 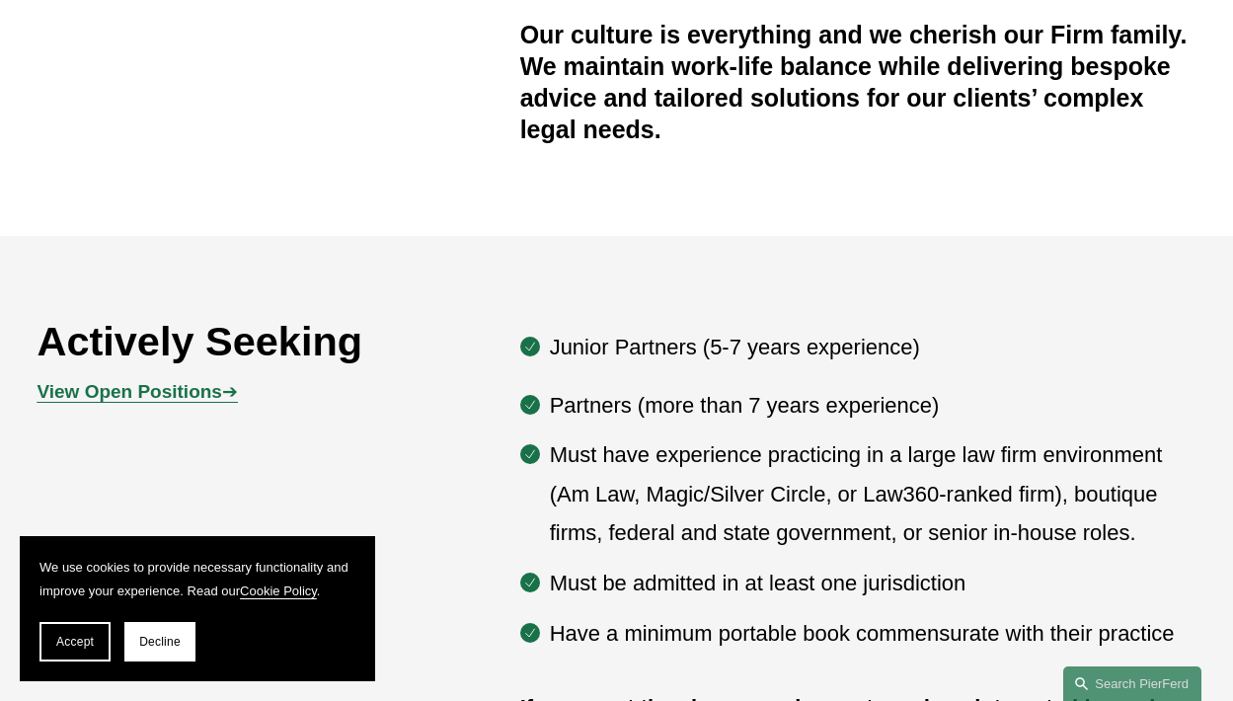 I want to click on strong: View Open Positions, so click(x=128, y=391).